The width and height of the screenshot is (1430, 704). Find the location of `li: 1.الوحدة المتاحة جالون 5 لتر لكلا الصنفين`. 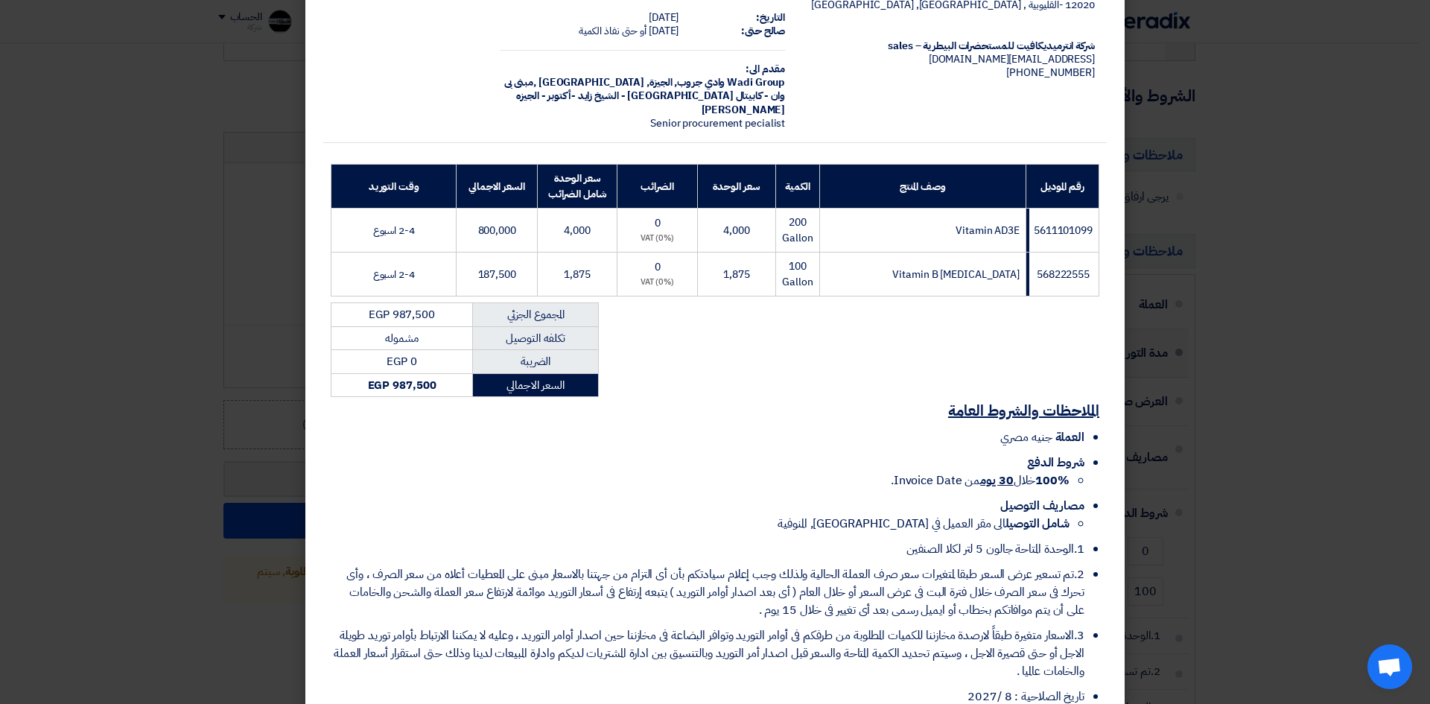

li: 1.الوحدة المتاحة جالون 5 لتر لكلا الصنفين is located at coordinates (708, 549).